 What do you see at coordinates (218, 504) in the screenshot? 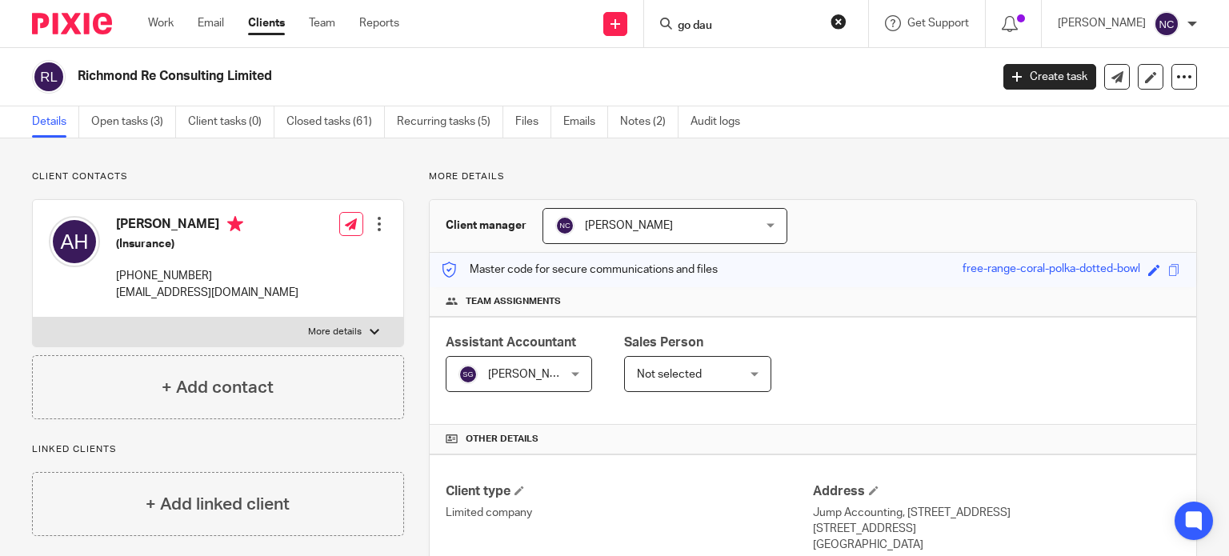
I see `h4: + Add linked client` at bounding box center [218, 504].